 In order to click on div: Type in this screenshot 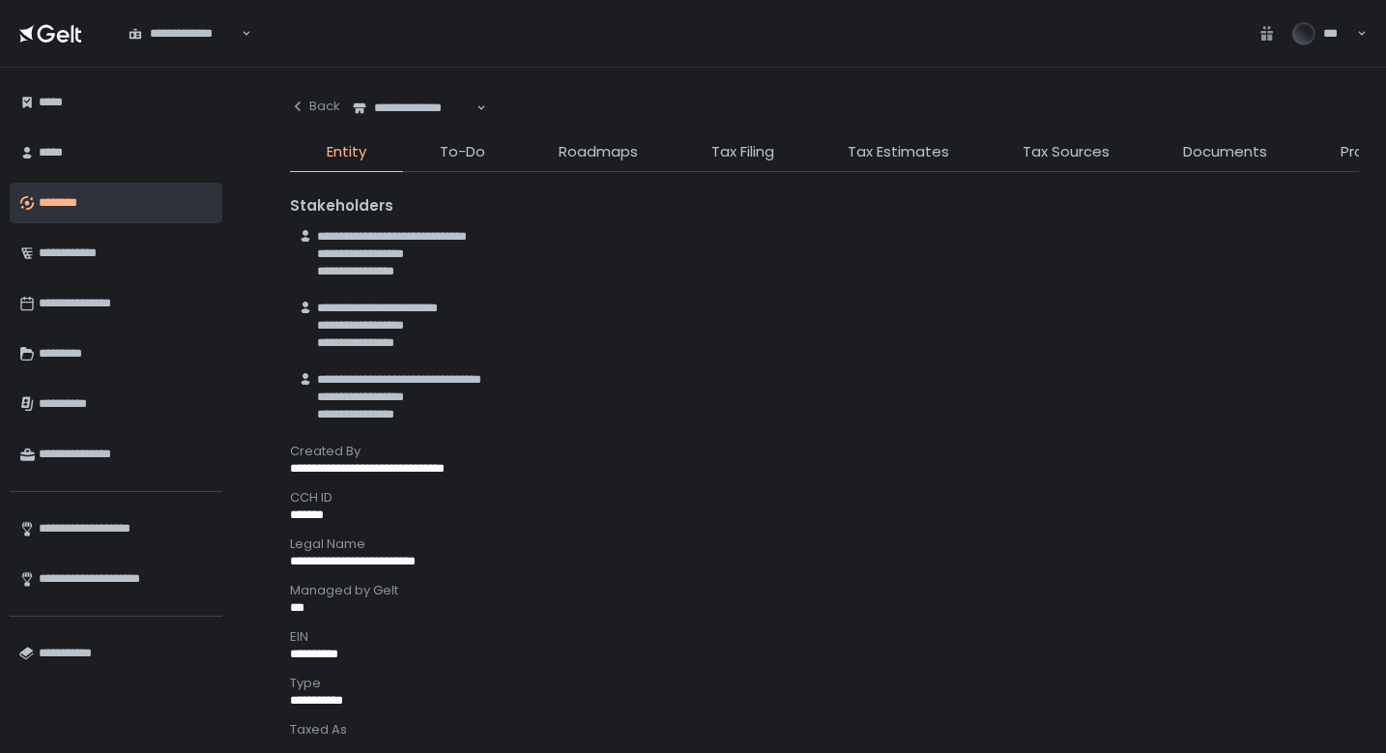, I will do `click(824, 683)`.